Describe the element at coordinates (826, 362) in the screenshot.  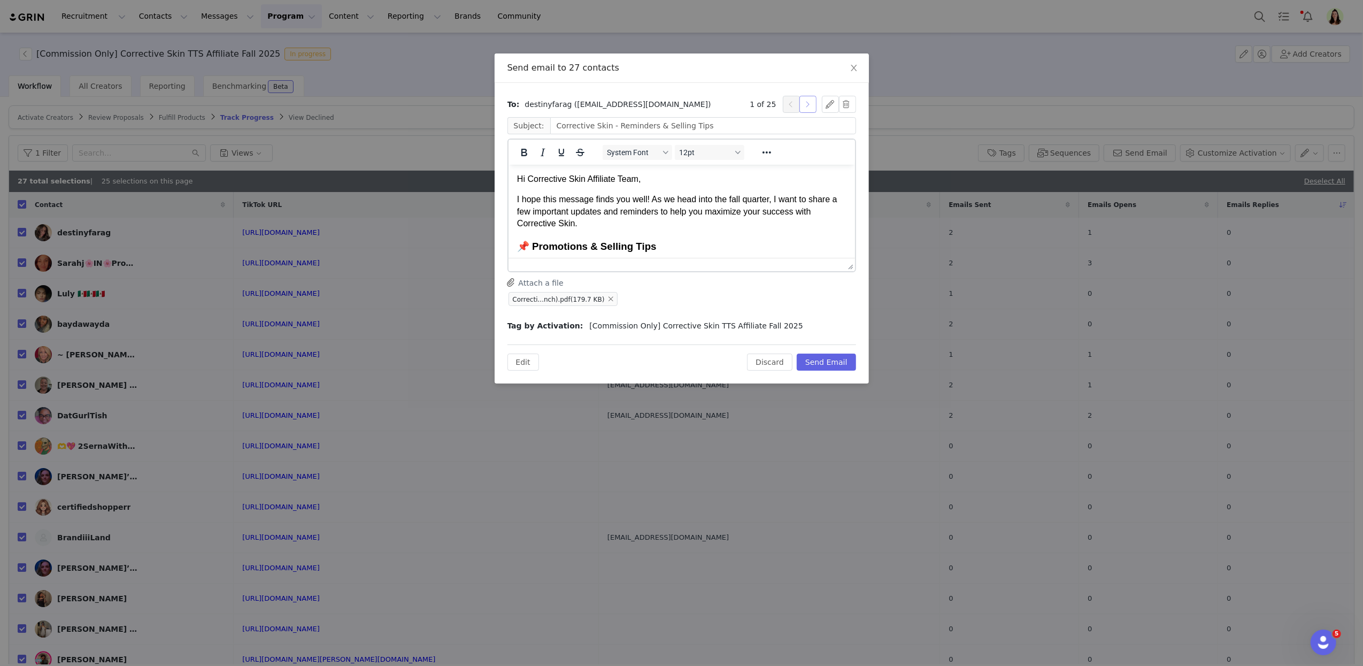
I see `button: Send Email` at that location.